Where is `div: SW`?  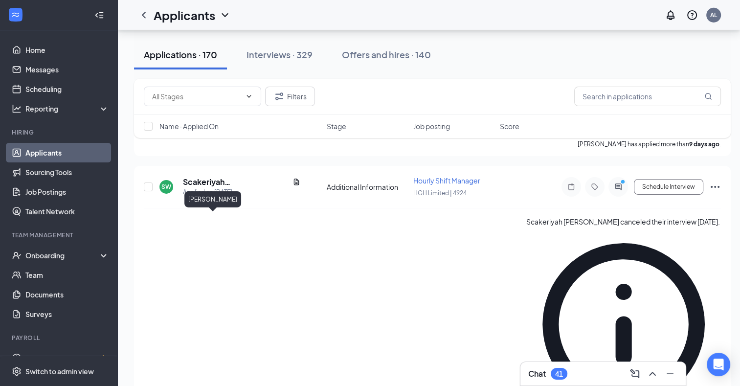 div: SW is located at coordinates (166, 186).